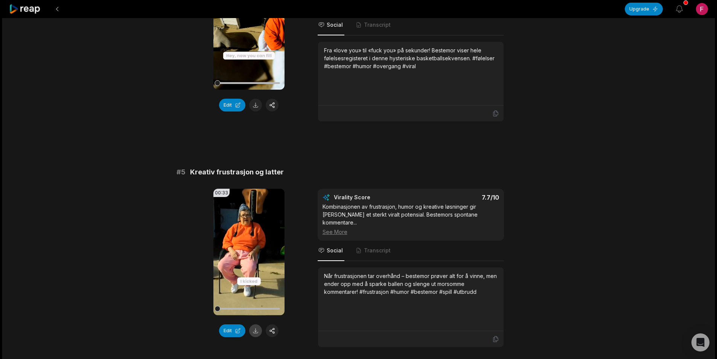  I want to click on div: Når frustrasjonen tar overhånd – bestemor prøver alt for å vinne, men ender opp med å sparke ball..., so click(411, 283).